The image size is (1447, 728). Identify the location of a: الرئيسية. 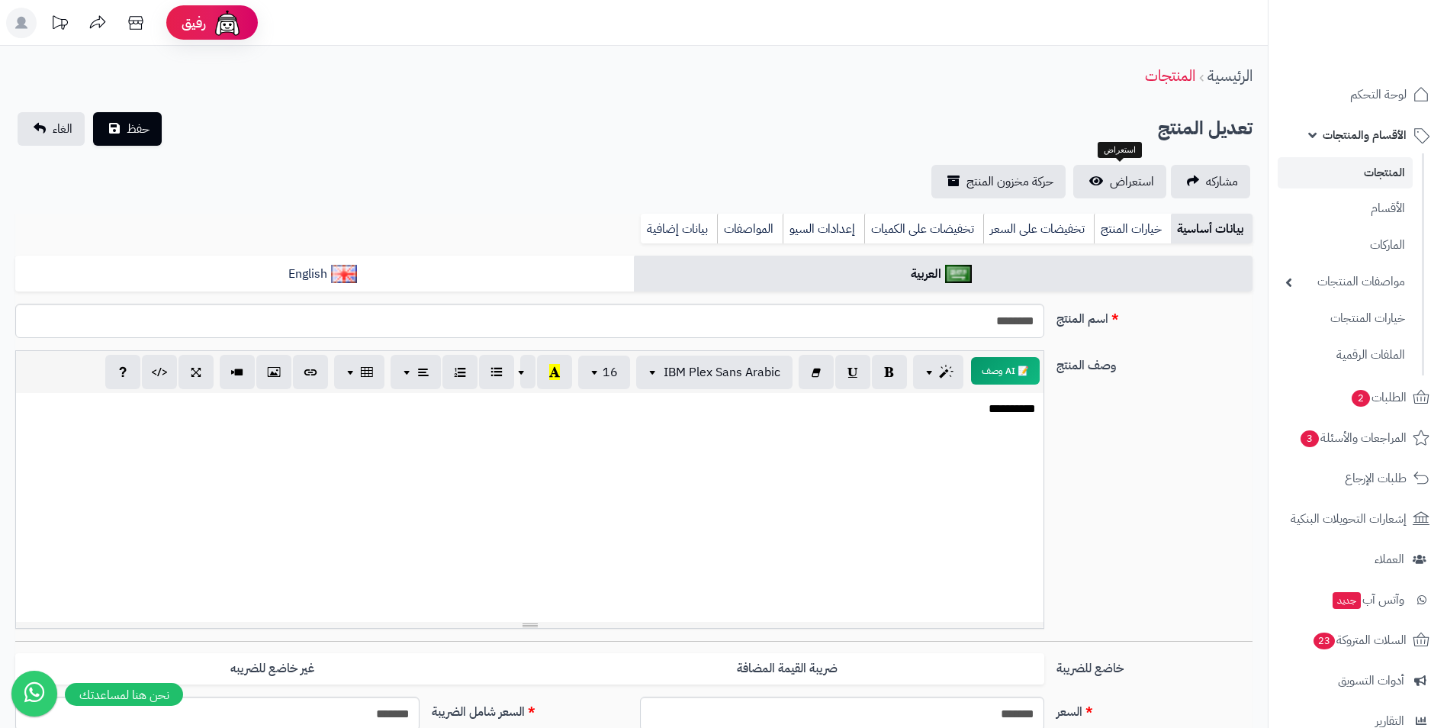
(1230, 76).